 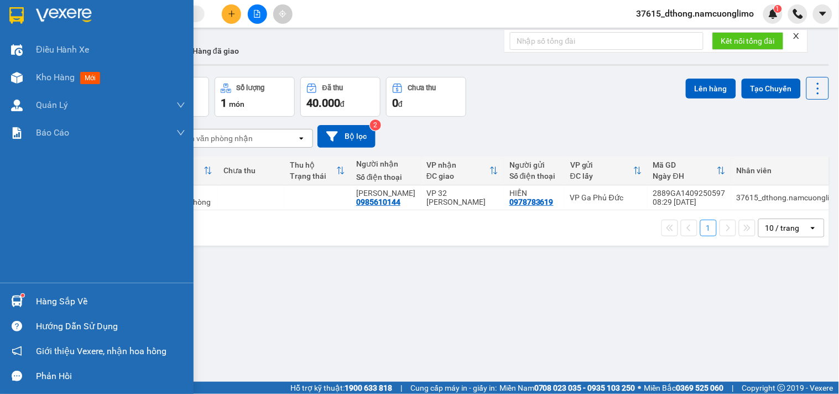 What do you see at coordinates (685, 165) in the screenshot?
I see `div: Mã GD` at bounding box center [685, 165].